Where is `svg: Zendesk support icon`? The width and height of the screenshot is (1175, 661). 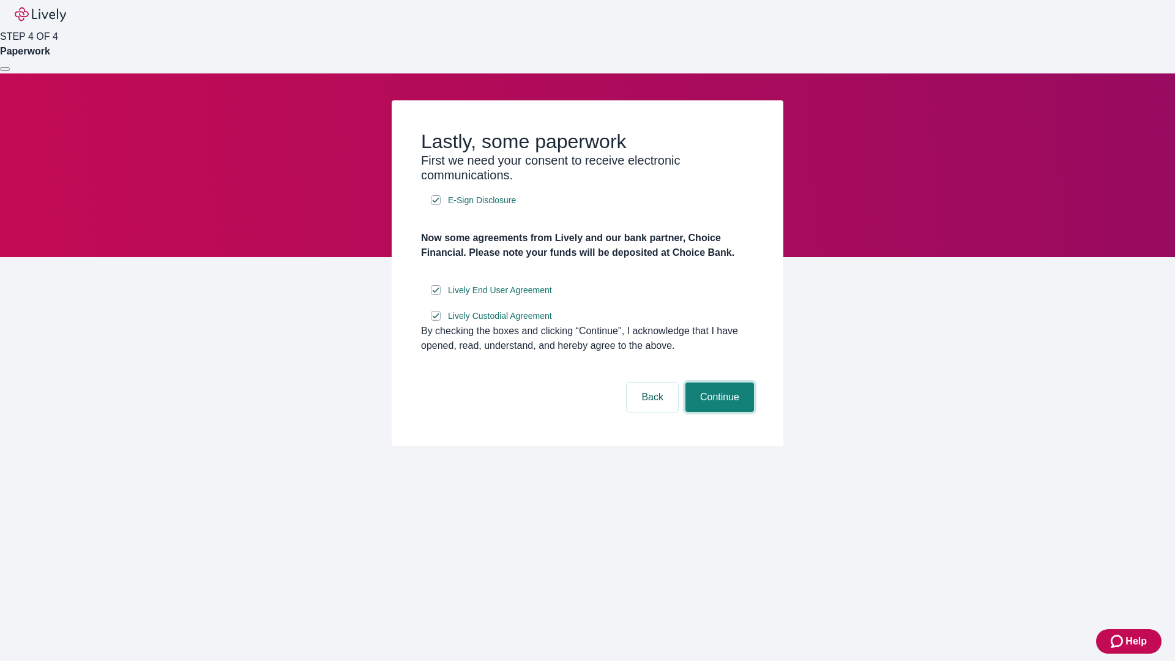 svg: Zendesk support icon is located at coordinates (1118, 641).